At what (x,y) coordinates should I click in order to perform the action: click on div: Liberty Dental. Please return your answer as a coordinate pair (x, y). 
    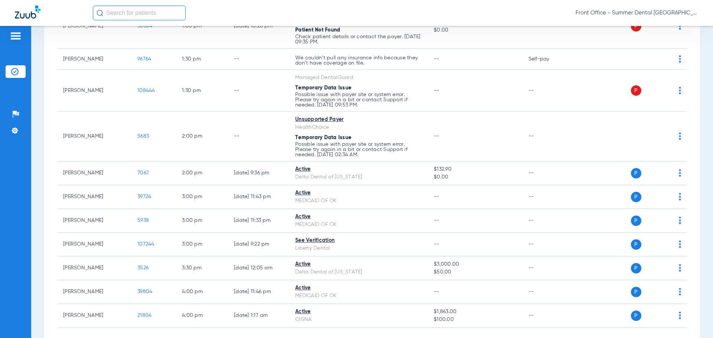
    Looking at the image, I should click on (358, 248).